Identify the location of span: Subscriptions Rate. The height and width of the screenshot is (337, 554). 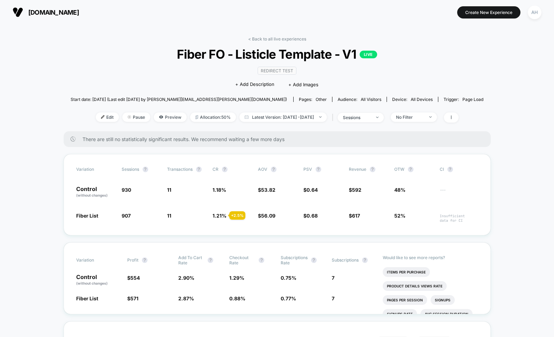
(294, 260).